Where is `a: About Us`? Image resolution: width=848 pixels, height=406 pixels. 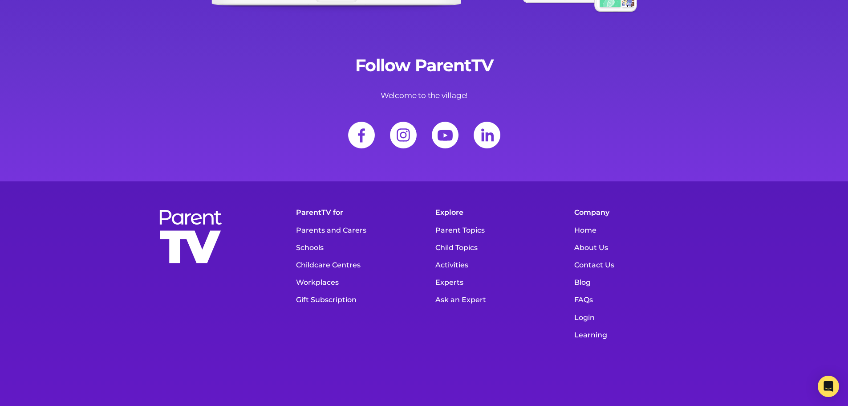 a: About Us is located at coordinates (633, 247).